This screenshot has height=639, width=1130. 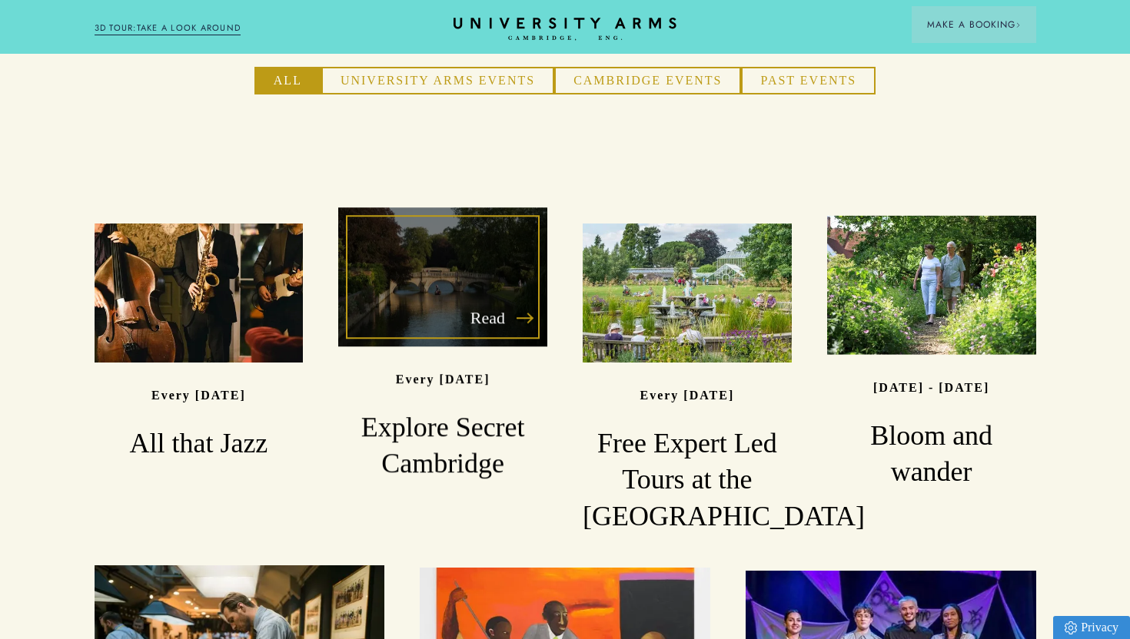 What do you see at coordinates (808, 81) in the screenshot?
I see `button: Past Events` at bounding box center [808, 81].